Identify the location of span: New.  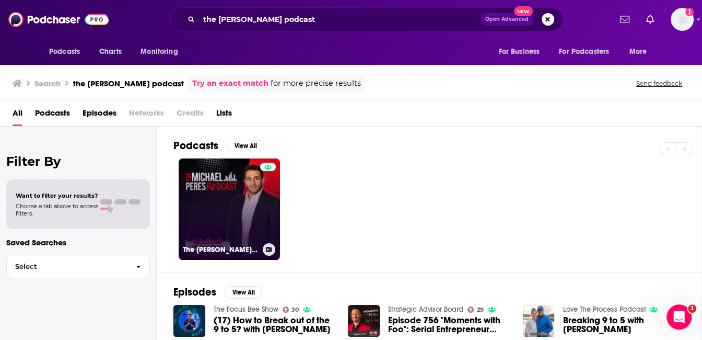
(523, 11).